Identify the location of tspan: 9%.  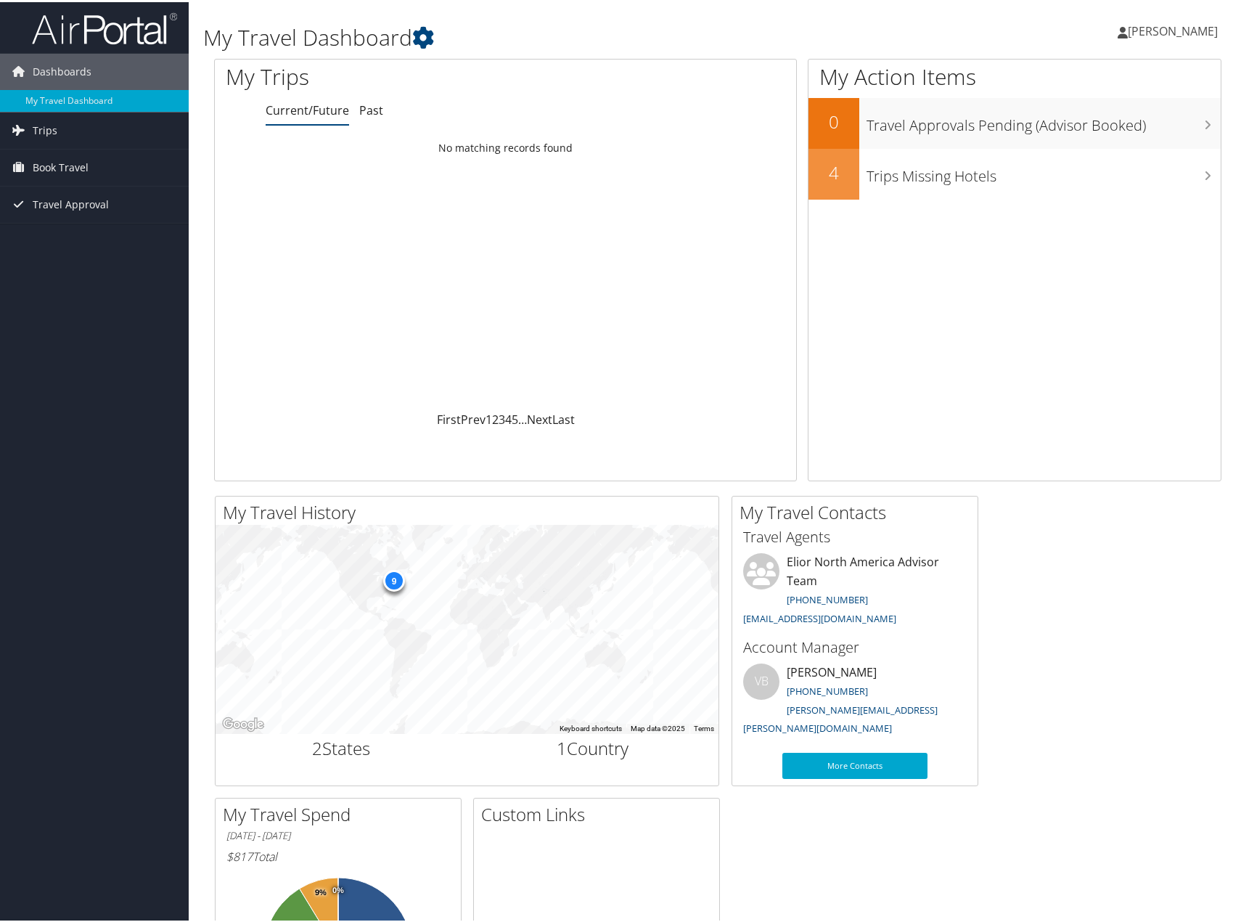
(321, 891).